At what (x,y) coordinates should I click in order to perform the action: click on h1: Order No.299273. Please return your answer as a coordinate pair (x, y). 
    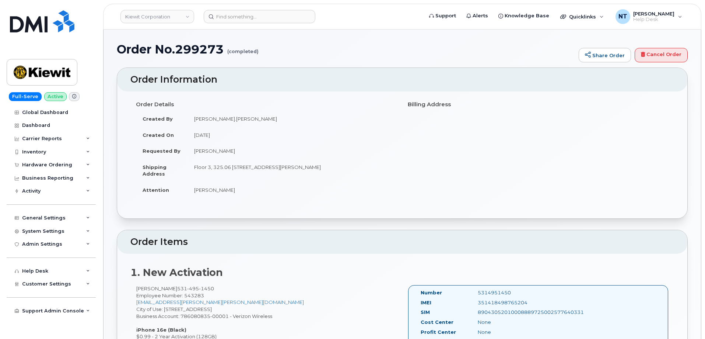
    Looking at the image, I should click on (346, 49).